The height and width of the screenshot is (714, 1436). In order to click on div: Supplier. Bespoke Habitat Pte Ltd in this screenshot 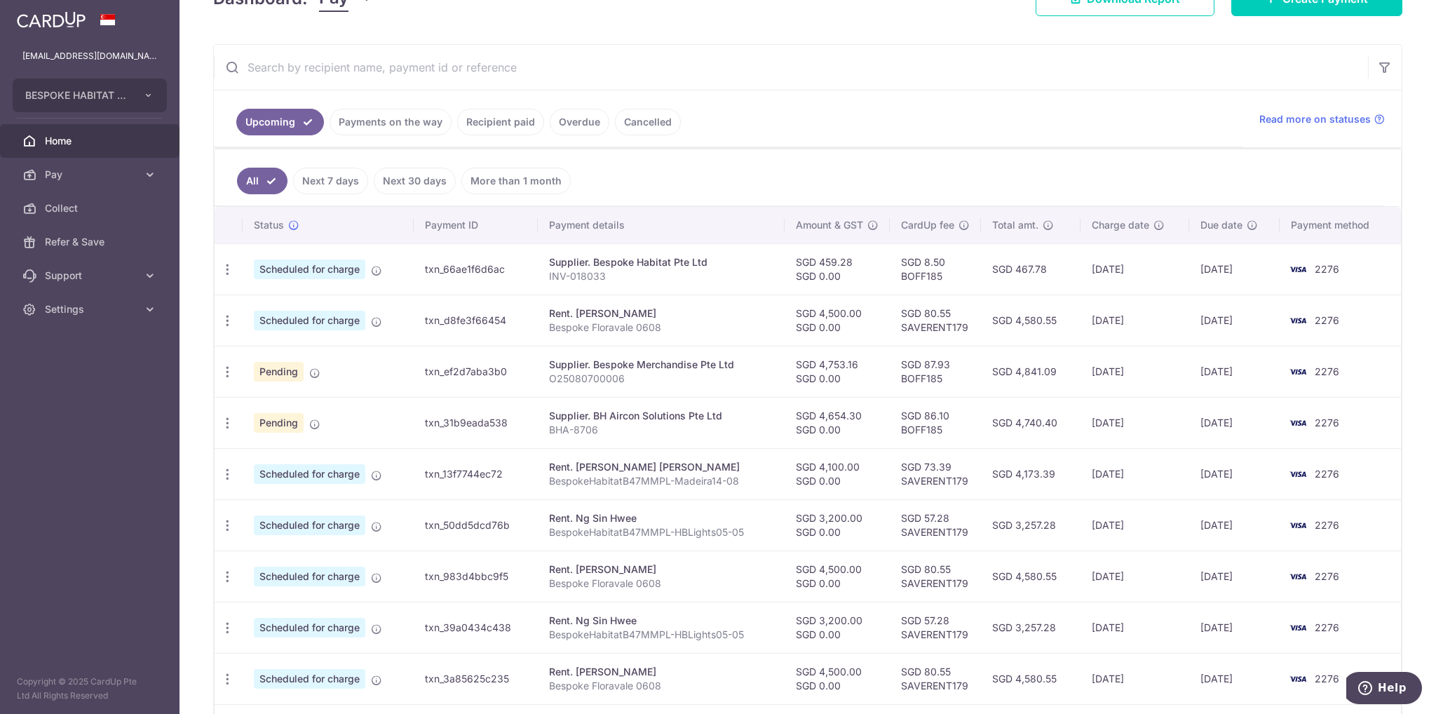, I will do `click(661, 262)`.